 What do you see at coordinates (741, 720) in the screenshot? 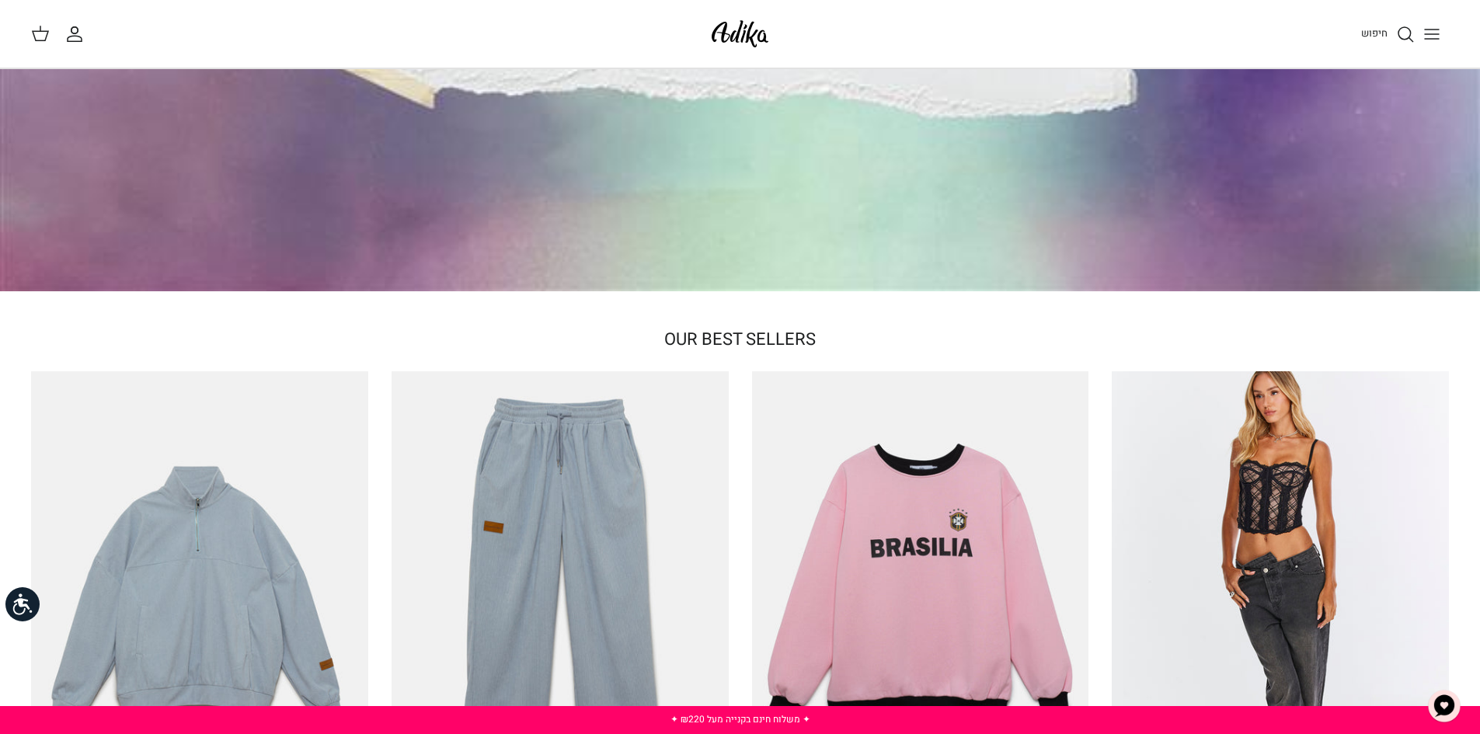
I see `a: ✦ משלוח חינם בקנייה מעל ₪220 ✦` at bounding box center [741, 720].